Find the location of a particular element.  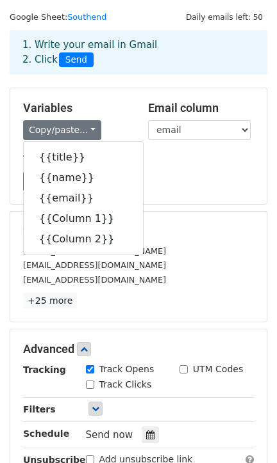

strong: Filters is located at coordinates (39, 410).